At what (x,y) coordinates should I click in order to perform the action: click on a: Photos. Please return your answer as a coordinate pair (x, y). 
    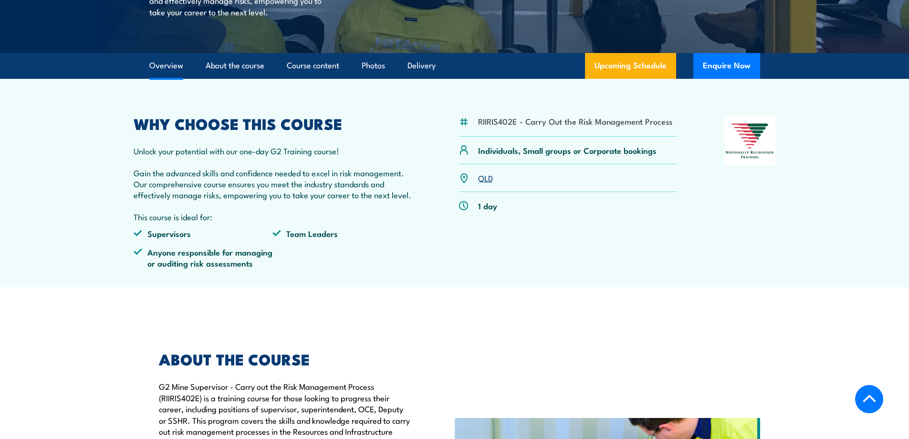
    Looking at the image, I should click on (373, 65).